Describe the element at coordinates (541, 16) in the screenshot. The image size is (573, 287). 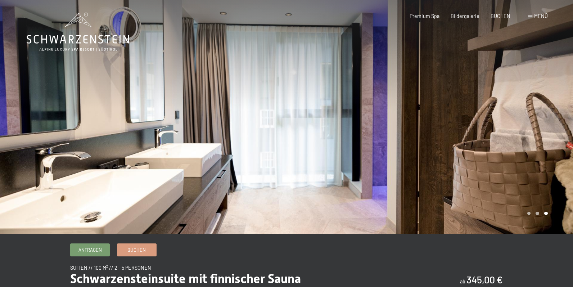
I see `span: Menü` at that location.